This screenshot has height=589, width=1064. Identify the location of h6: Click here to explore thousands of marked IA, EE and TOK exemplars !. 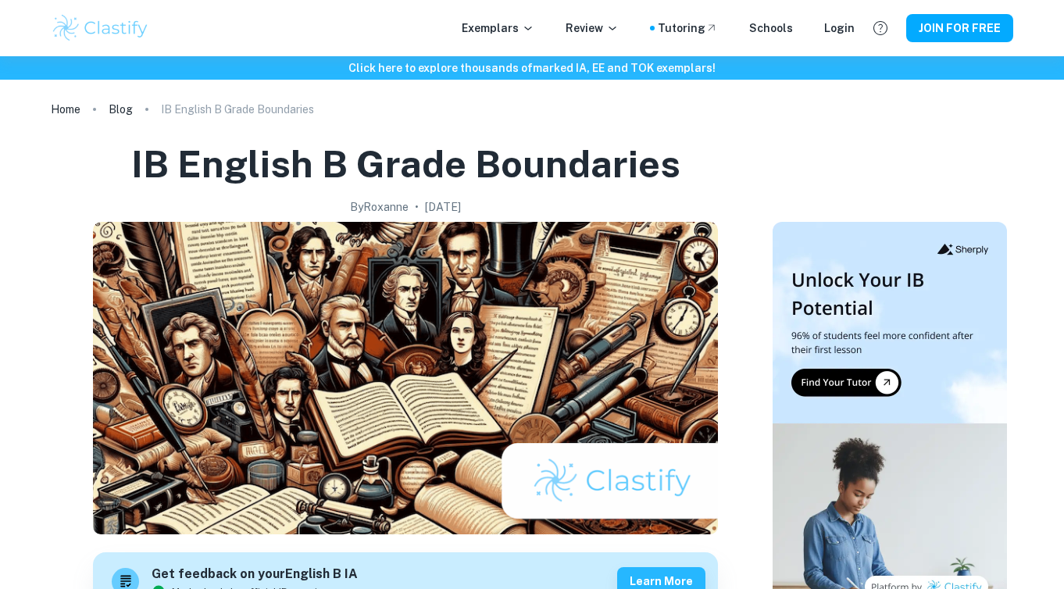
(532, 68).